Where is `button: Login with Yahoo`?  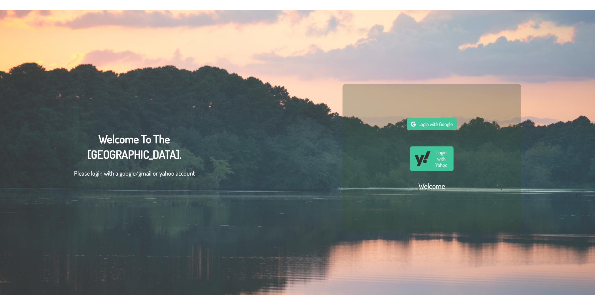 button: Login with Yahoo is located at coordinates (432, 159).